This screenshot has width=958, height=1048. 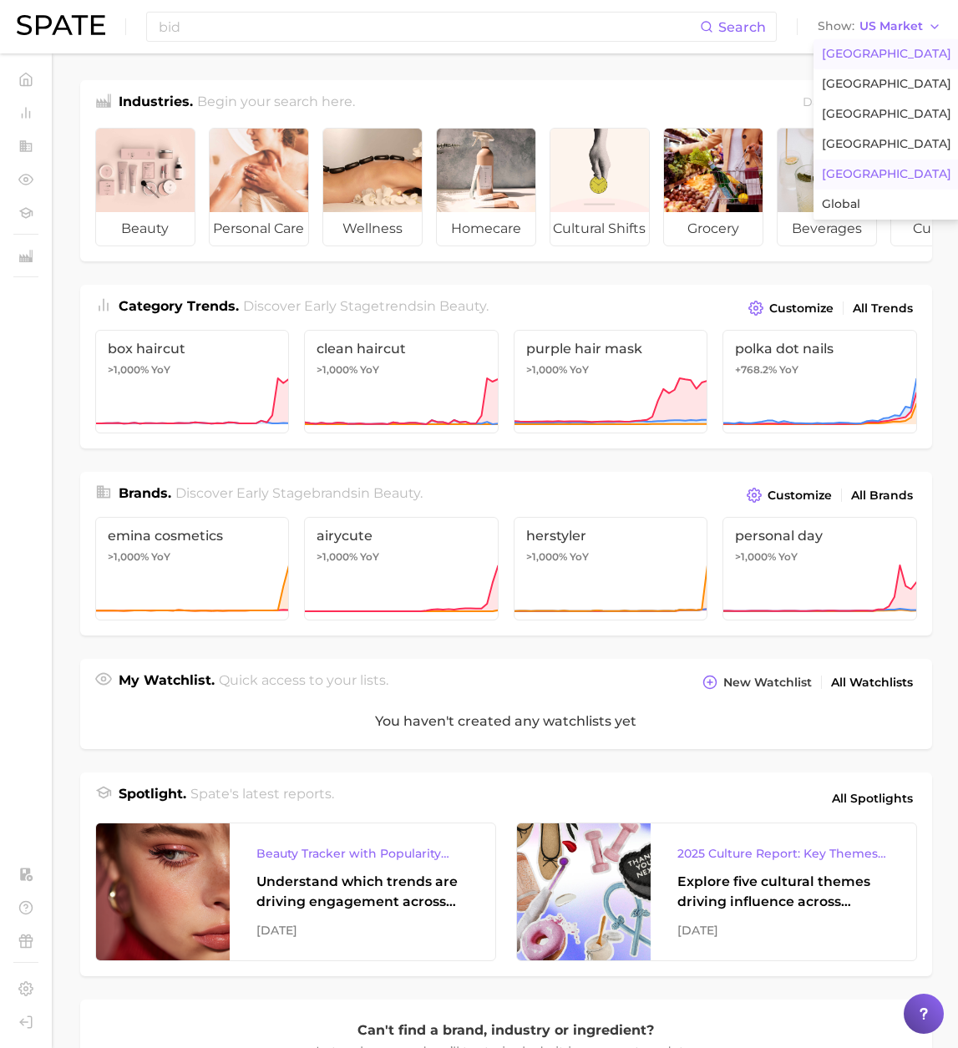 I want to click on a: wellness, so click(x=372, y=187).